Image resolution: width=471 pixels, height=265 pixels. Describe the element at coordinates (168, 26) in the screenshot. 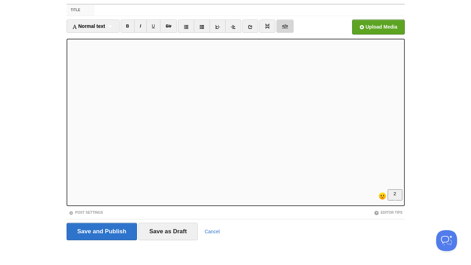

I see `del: Str` at that location.